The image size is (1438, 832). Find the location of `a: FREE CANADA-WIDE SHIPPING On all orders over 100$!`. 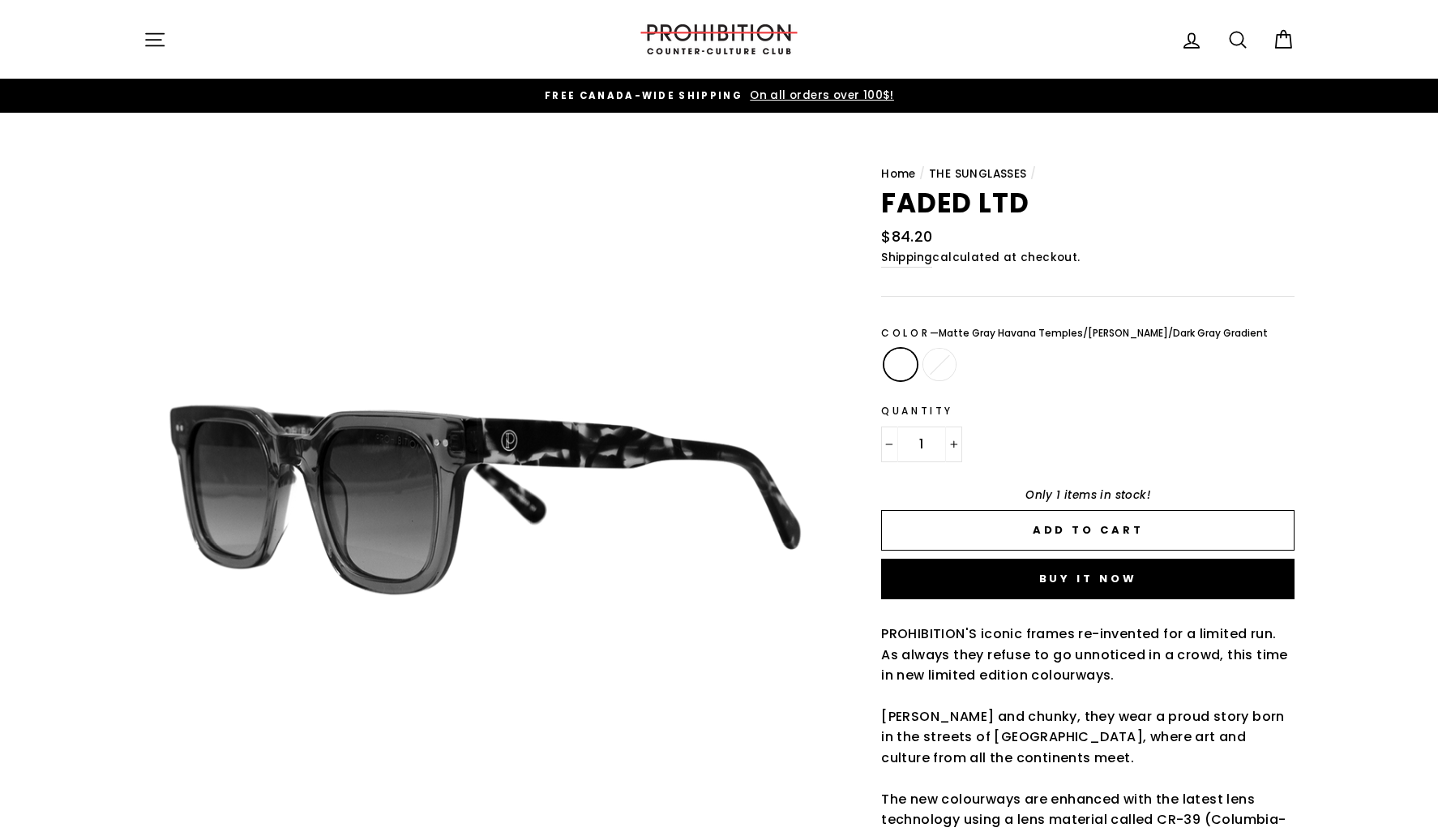

a: FREE CANADA-WIDE SHIPPING On all orders over 100$! is located at coordinates (719, 96).